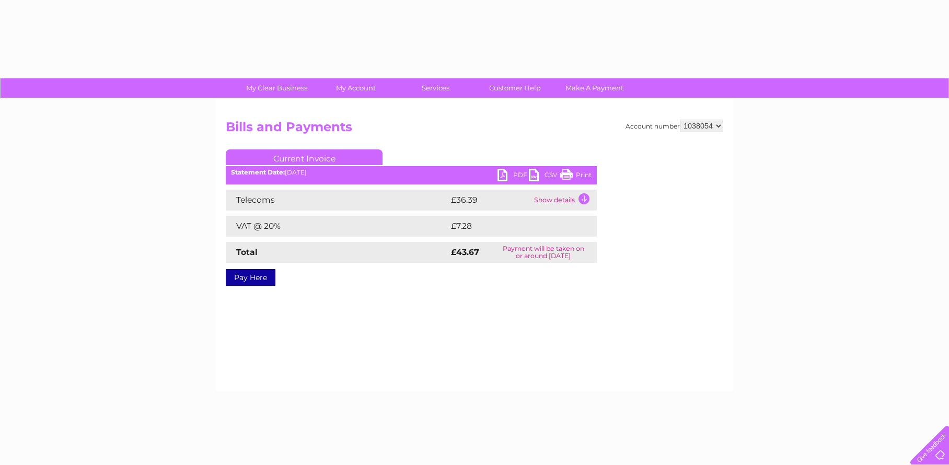  I want to click on b: Statement Date:, so click(258, 172).